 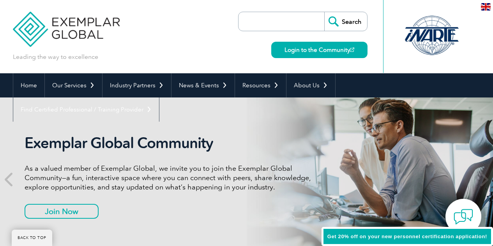 What do you see at coordinates (55, 57) in the screenshot?
I see `p: Leading the way to excellence` at bounding box center [55, 57].